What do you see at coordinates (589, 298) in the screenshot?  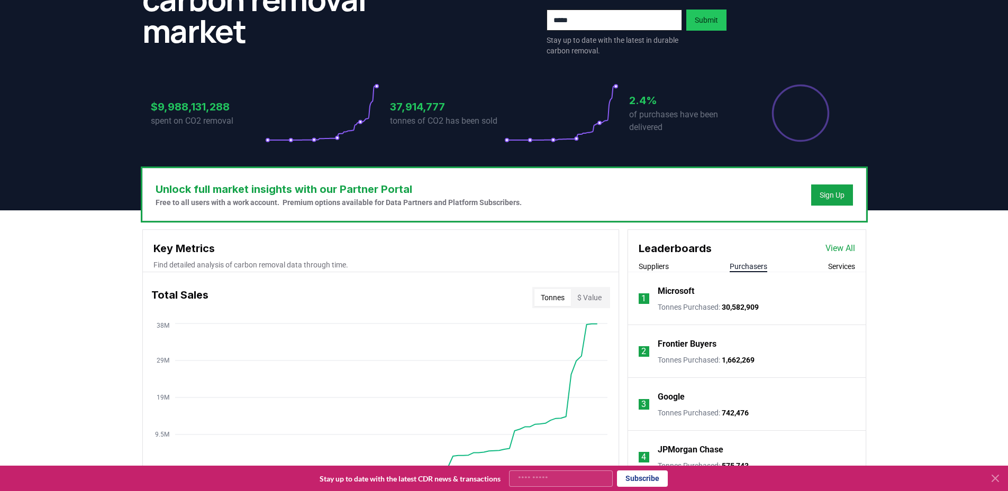 I see `button: $ Value` at bounding box center [589, 298].